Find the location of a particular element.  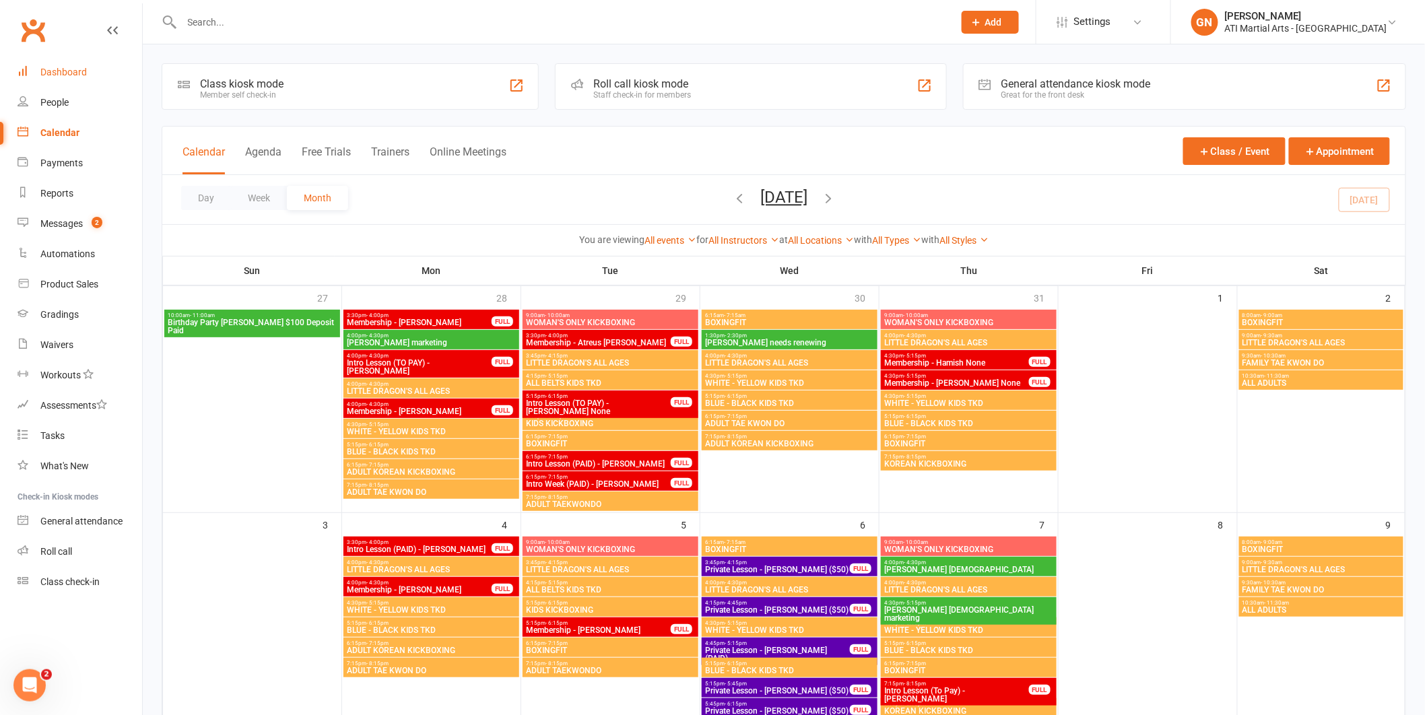

span: ADULT TAE KWON DO is located at coordinates (431, 492).